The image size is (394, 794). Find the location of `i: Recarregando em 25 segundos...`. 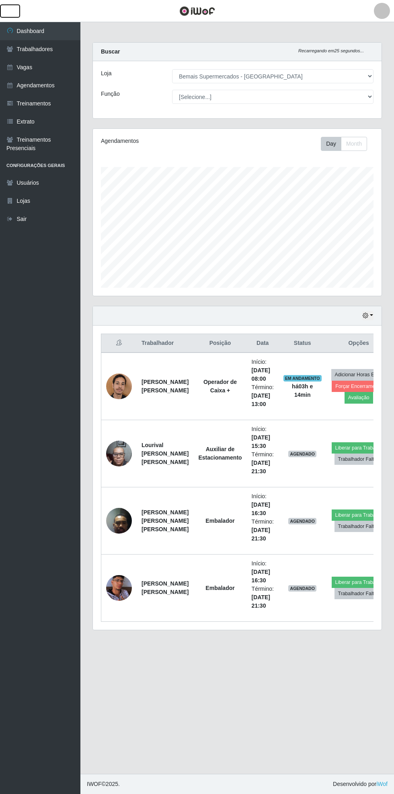

i: Recarregando em 25 segundos... is located at coordinates (331, 51).